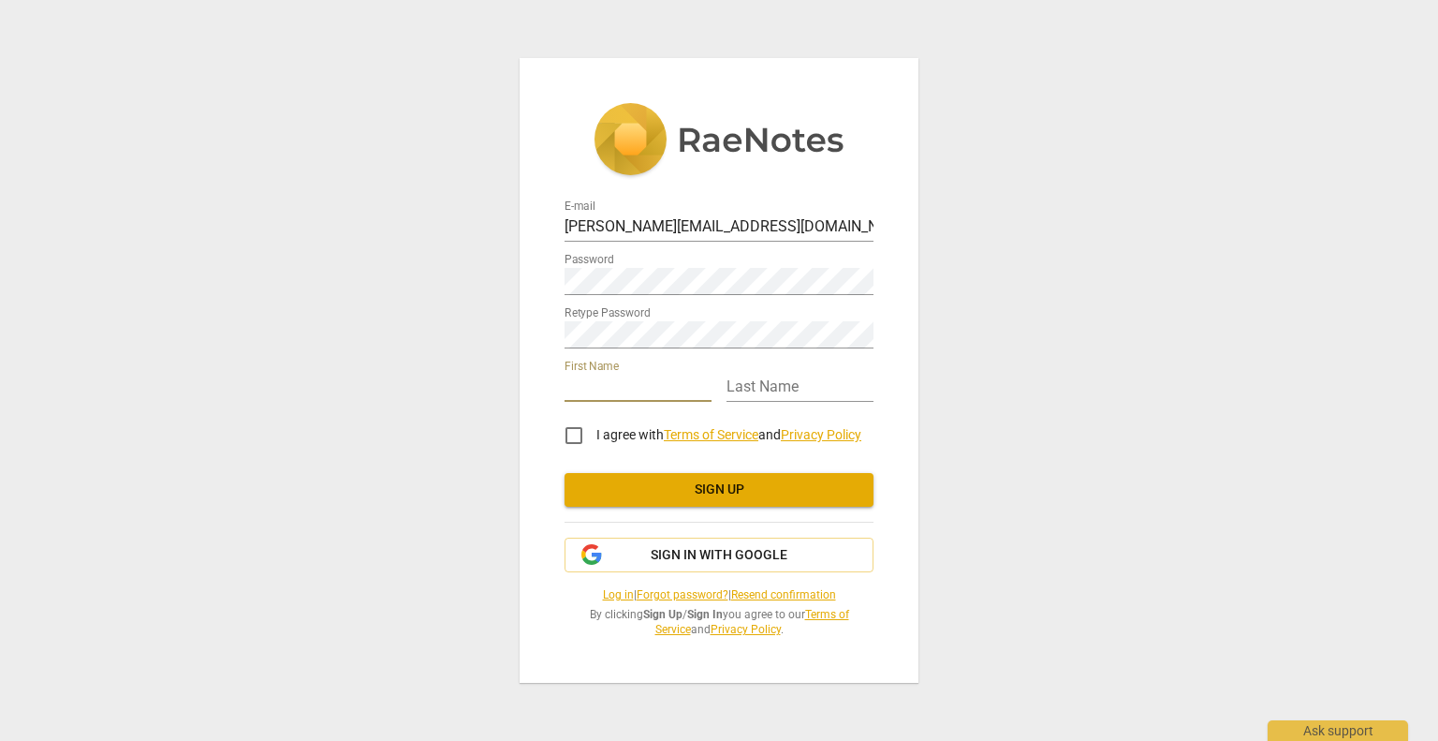 This screenshot has width=1438, height=741. Describe the element at coordinates (589, 259) in the screenshot. I see `label: Password` at that location.